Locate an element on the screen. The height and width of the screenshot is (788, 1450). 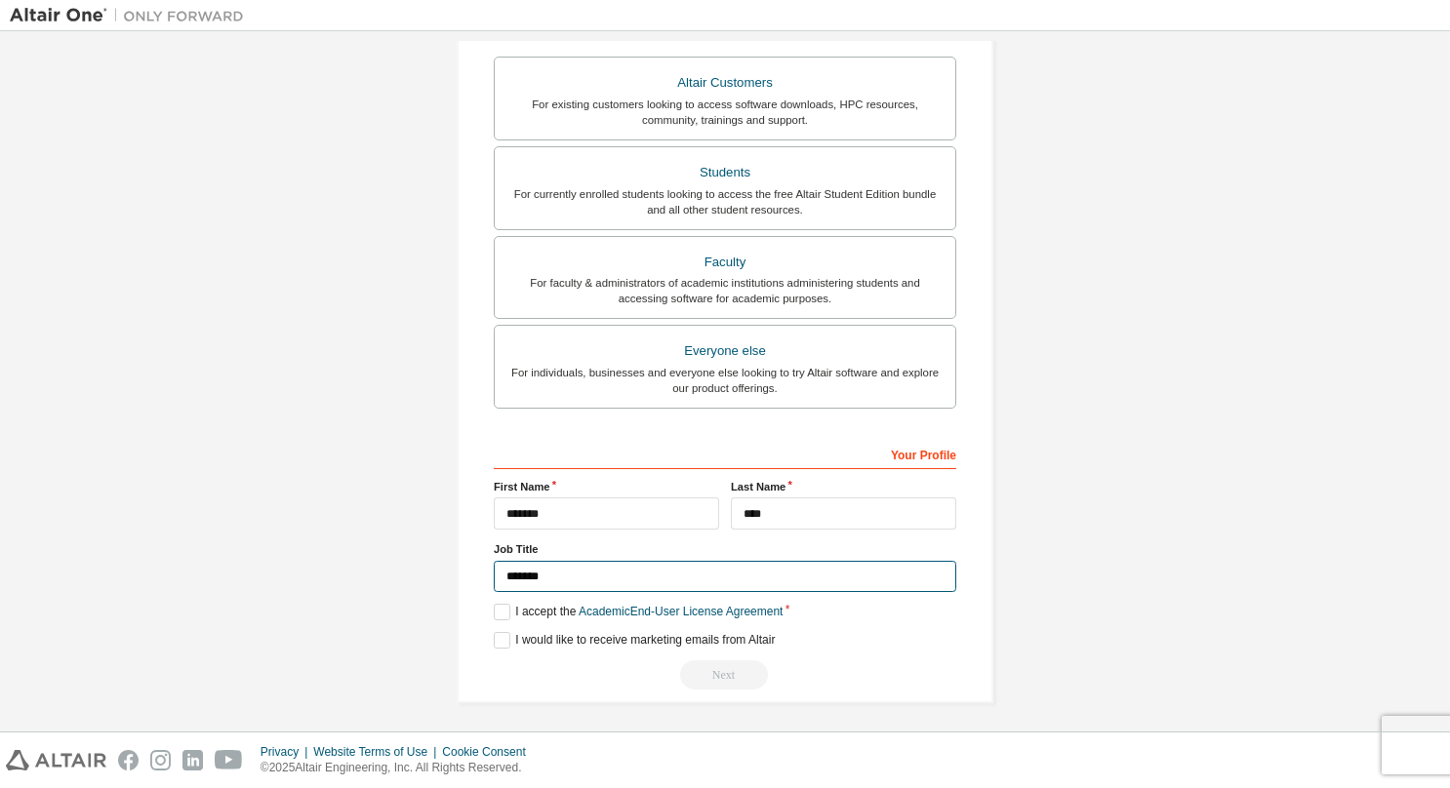
a: Academic End-User License Agreement is located at coordinates (680, 612).